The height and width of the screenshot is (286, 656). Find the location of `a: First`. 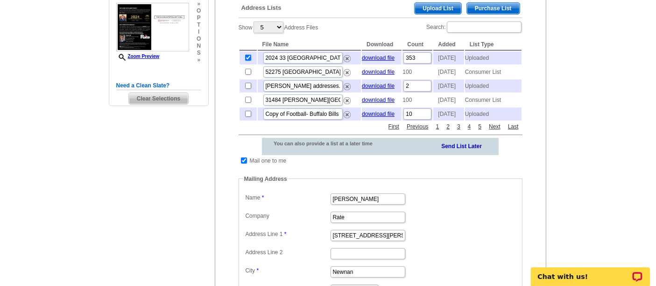

a: First is located at coordinates (393, 126).